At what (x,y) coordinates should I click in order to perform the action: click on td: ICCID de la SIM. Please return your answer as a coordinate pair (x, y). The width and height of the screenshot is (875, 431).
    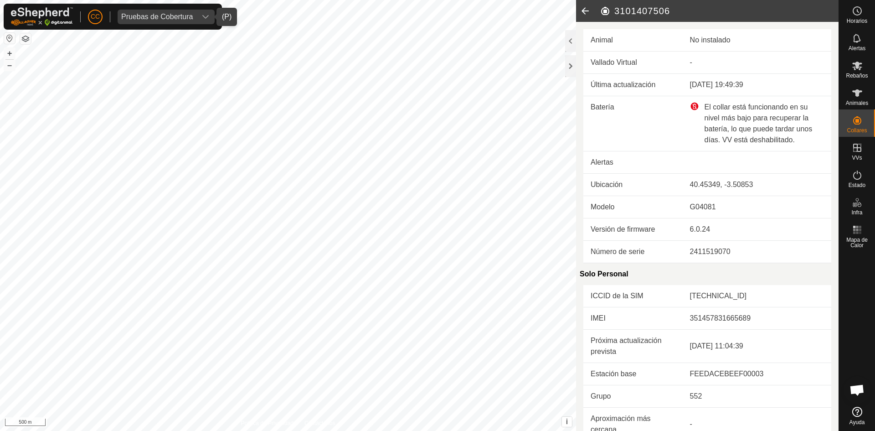
    Looking at the image, I should click on (633, 296).